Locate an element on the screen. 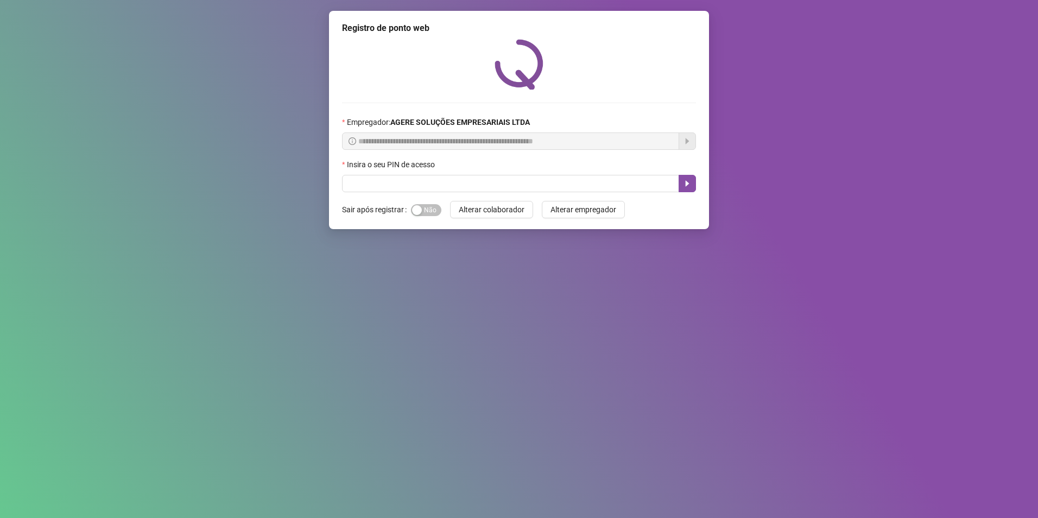 The image size is (1038, 518). strong: AGERE SOLUÇÕES EMPRESARIAIS LTDA is located at coordinates (460, 122).